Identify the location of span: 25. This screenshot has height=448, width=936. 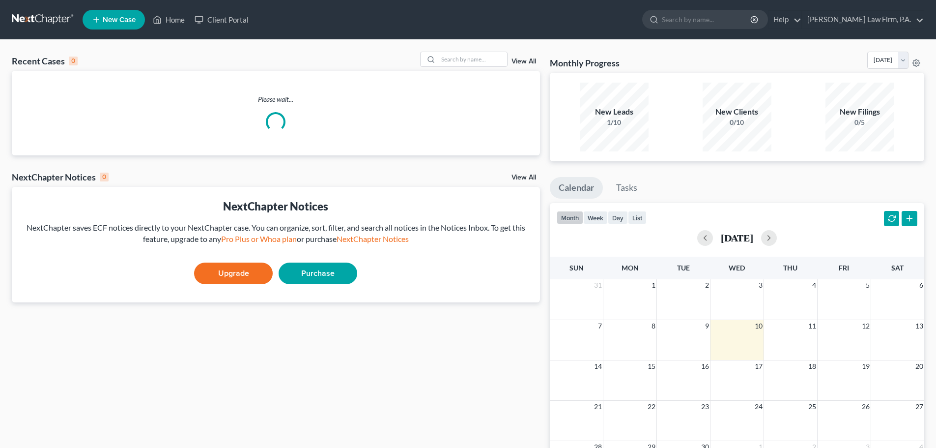
(812, 406).